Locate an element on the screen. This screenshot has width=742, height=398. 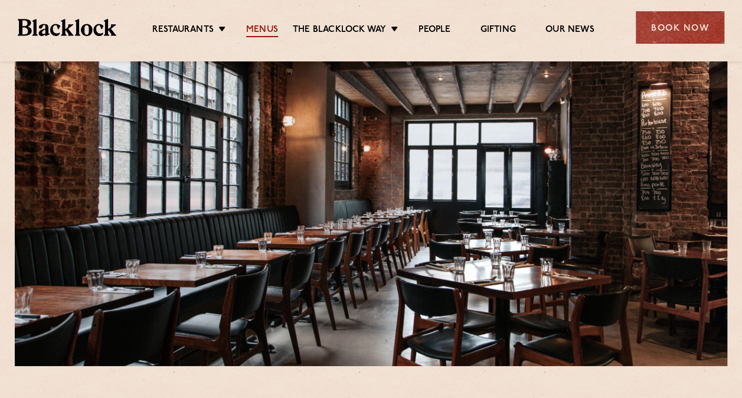
div: Book Now is located at coordinates (680, 27).